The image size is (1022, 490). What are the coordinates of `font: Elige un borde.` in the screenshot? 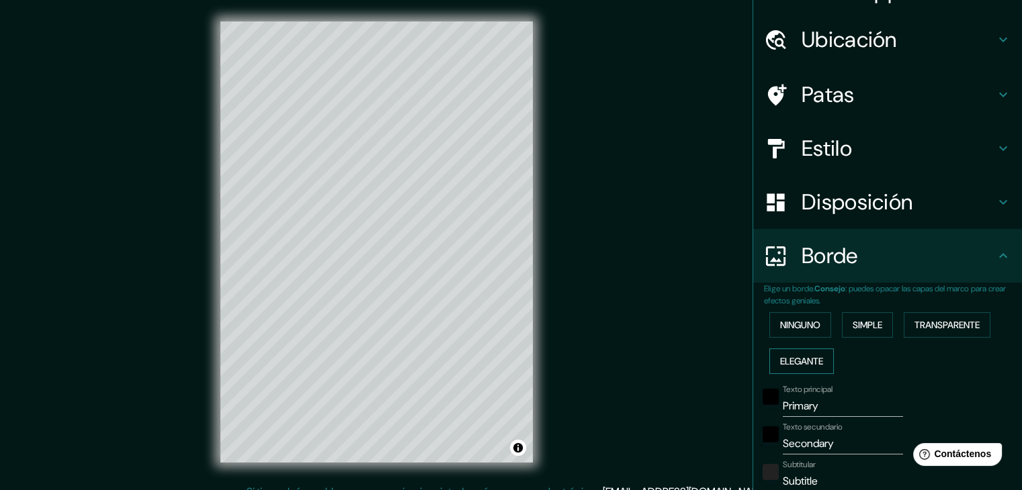 It's located at (789, 289).